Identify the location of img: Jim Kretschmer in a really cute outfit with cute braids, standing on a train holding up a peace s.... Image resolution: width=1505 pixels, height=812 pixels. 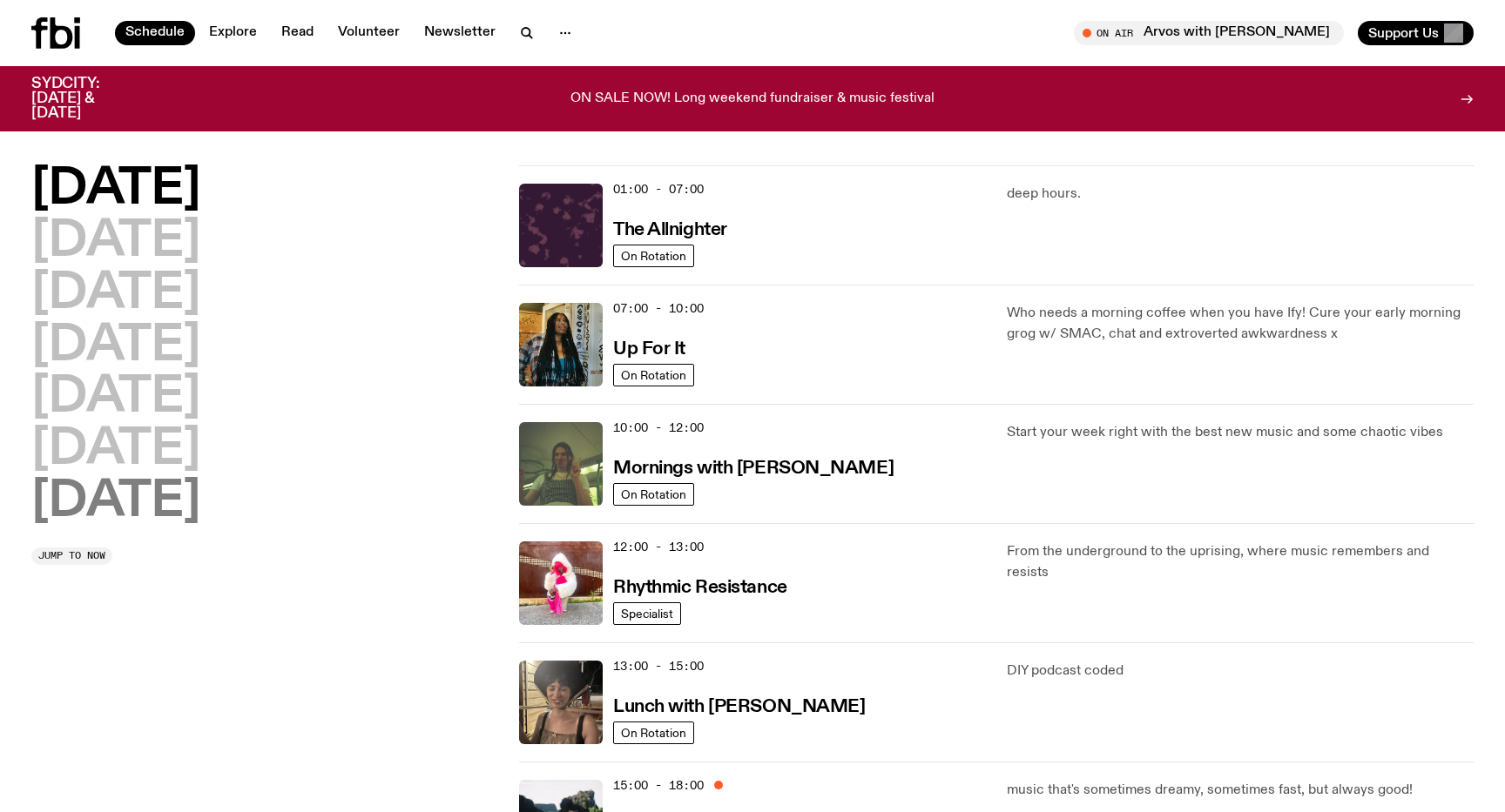
(561, 464).